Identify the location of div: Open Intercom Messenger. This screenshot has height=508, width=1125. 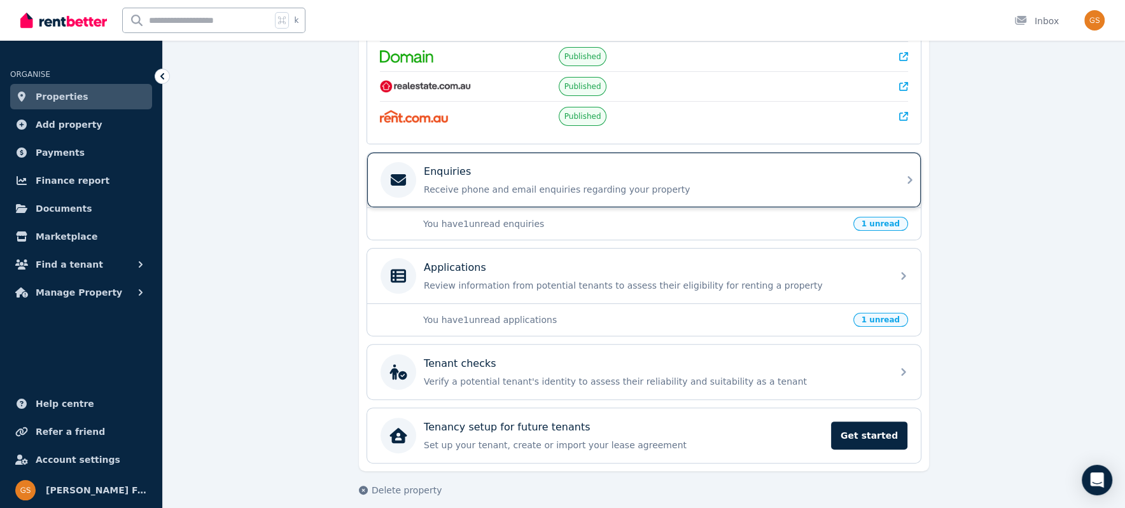
(1097, 480).